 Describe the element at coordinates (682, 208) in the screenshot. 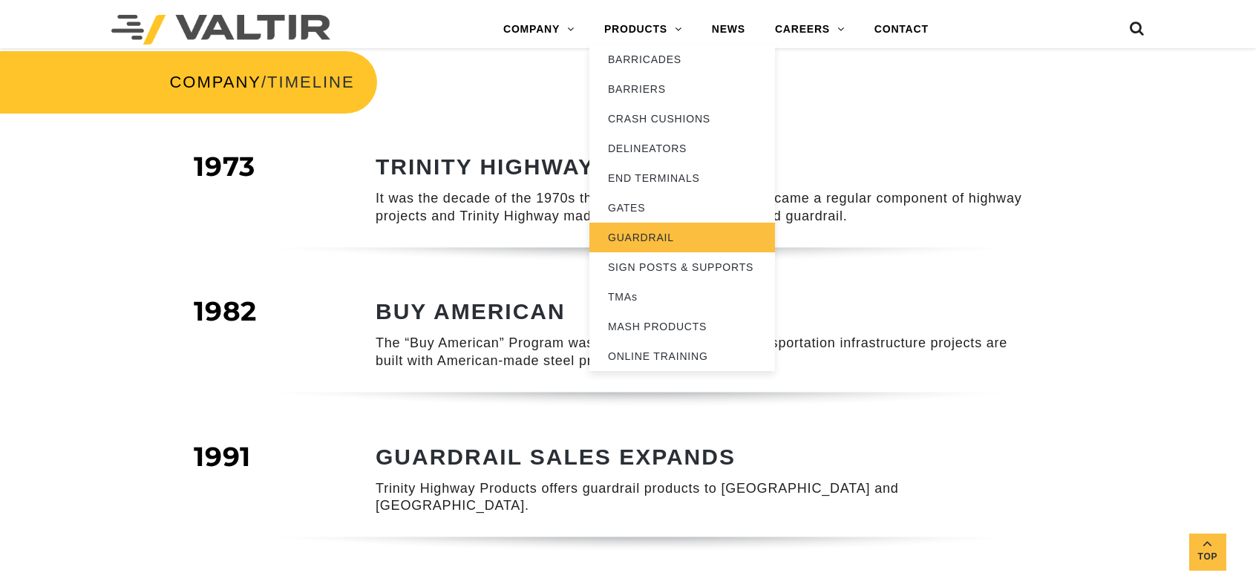

I see `a: GATES` at that location.